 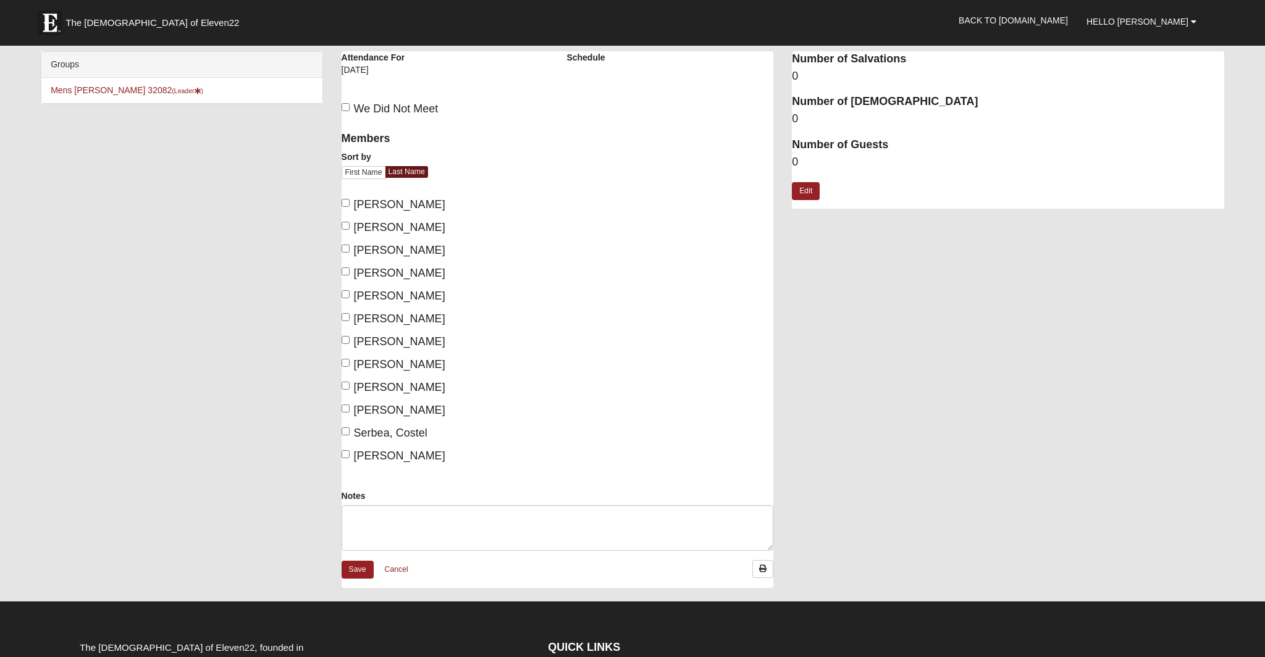 I want to click on label: Notes, so click(x=353, y=496).